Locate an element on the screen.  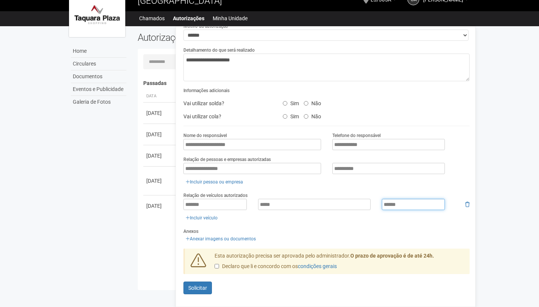
a: Home is located at coordinates (99, 51).